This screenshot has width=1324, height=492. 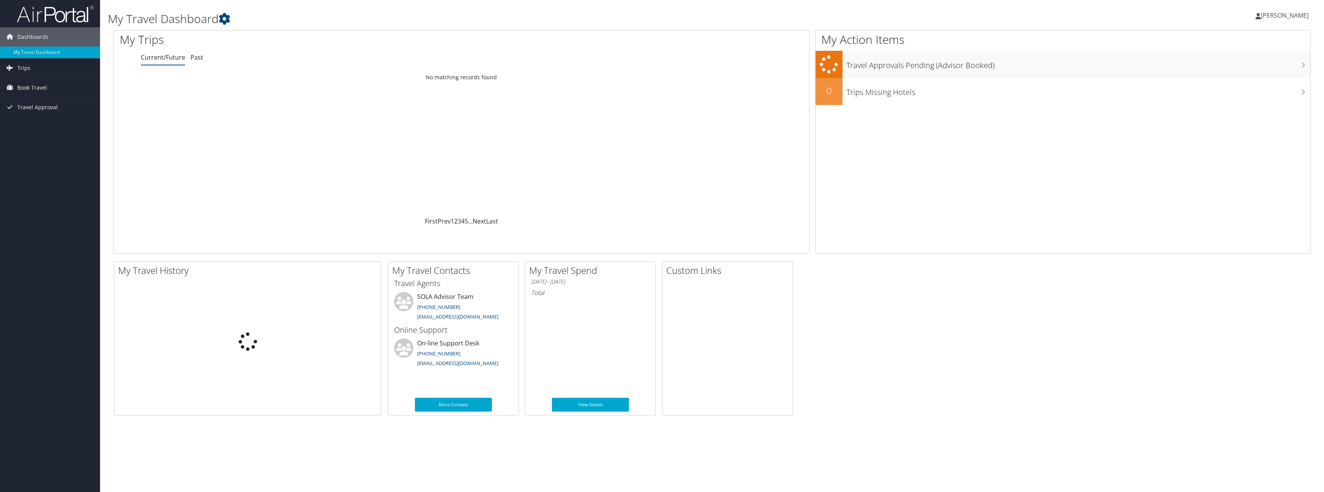 What do you see at coordinates (463, 221) in the screenshot?
I see `a: 4` at bounding box center [463, 221].